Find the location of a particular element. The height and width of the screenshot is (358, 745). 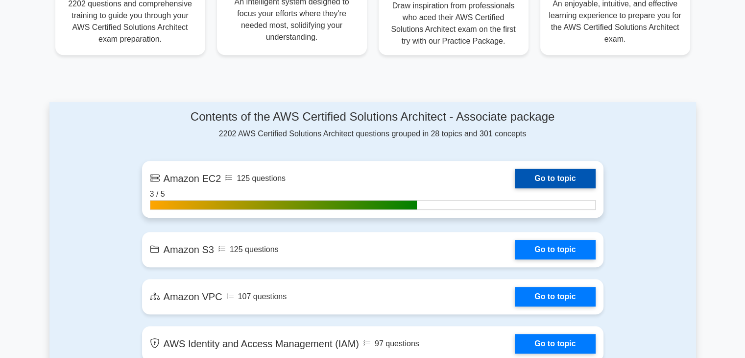

div: 2202 AWS Certified Solutions Architect questions grouped in 28 topics and 301 concepts is located at coordinates (373, 124).